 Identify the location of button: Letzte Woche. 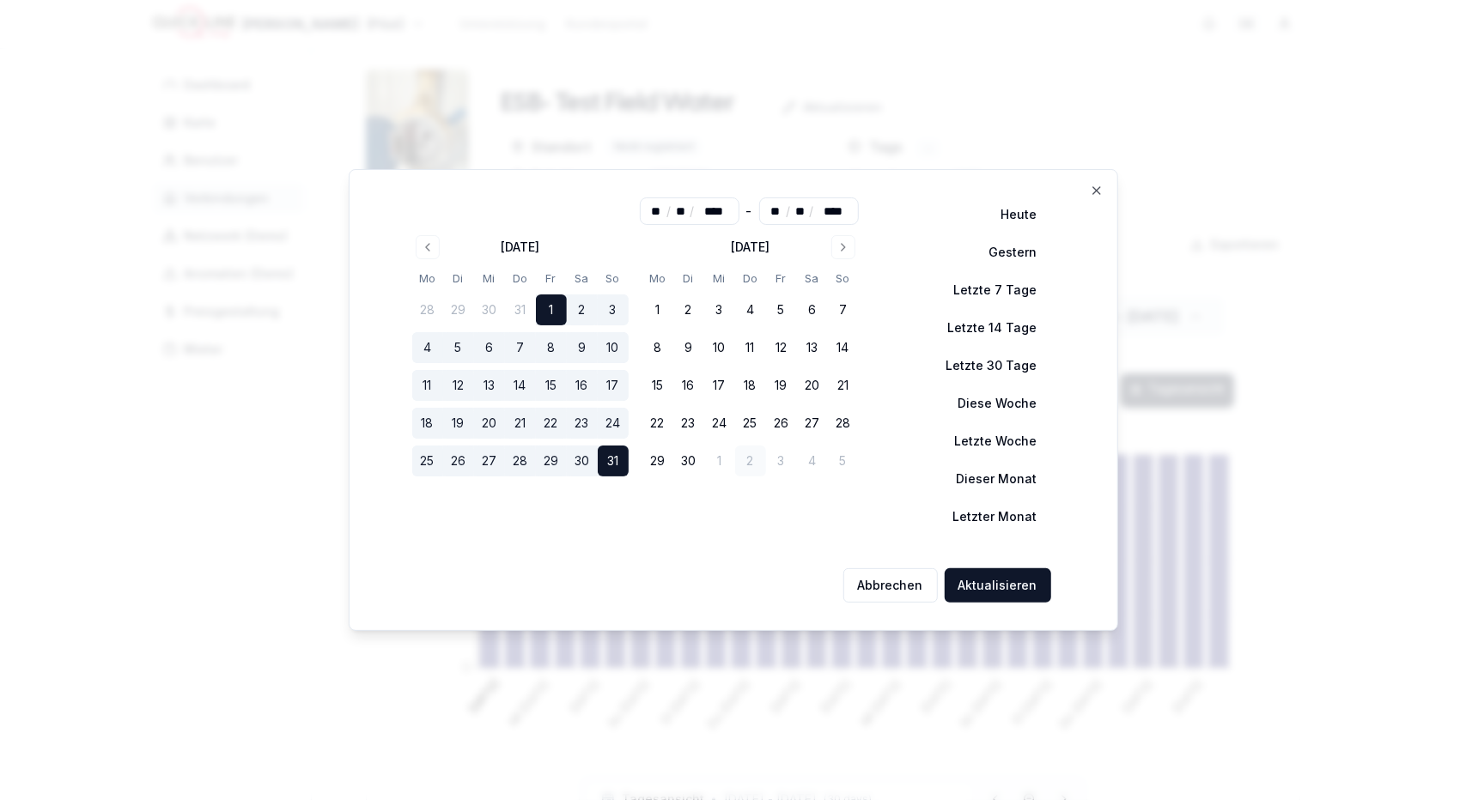
(985, 441).